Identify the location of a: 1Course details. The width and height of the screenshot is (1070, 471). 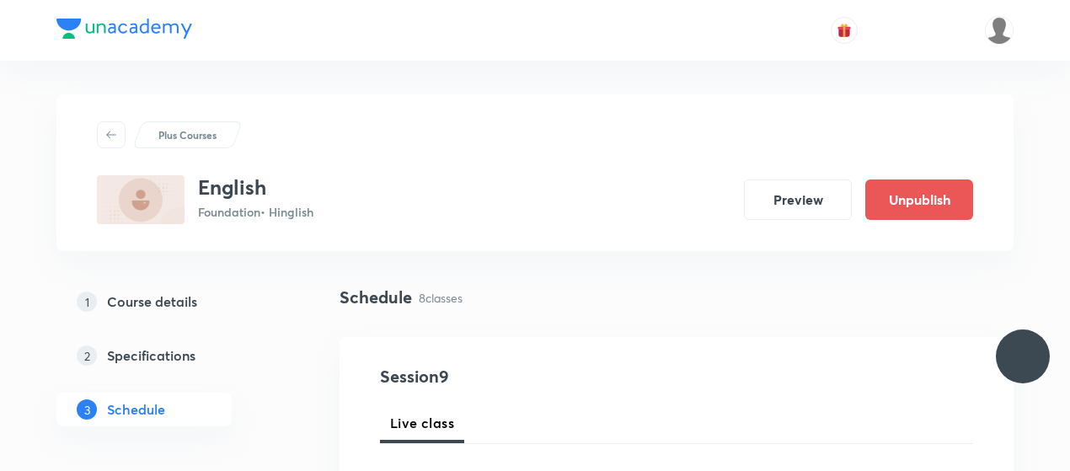
(171, 301).